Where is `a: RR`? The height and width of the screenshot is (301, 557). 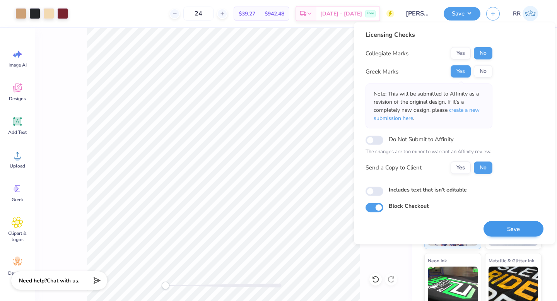 a: RR is located at coordinates (526, 14).